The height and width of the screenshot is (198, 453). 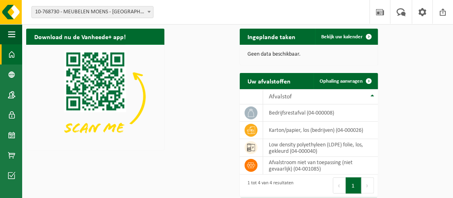 What do you see at coordinates (346, 37) in the screenshot?
I see `a: Bekijk uw kalender` at bounding box center [346, 37].